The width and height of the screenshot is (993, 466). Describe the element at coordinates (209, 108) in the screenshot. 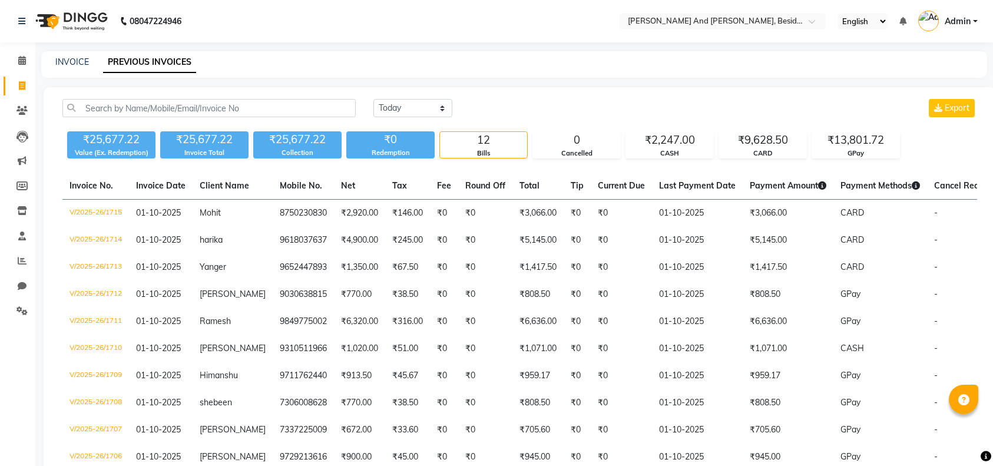

I see `input: Search by Name/Mobile/Email/Invoice No` at that location.